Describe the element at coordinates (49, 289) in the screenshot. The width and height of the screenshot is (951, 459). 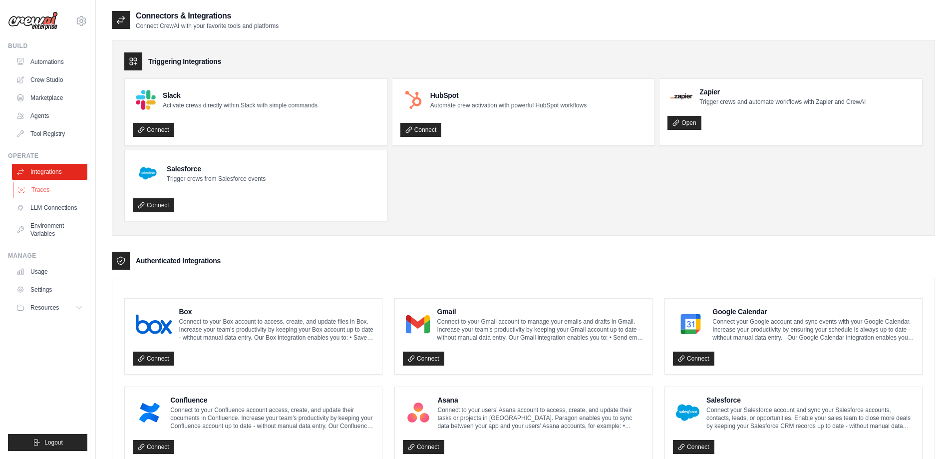
I see `a: Settings` at that location.